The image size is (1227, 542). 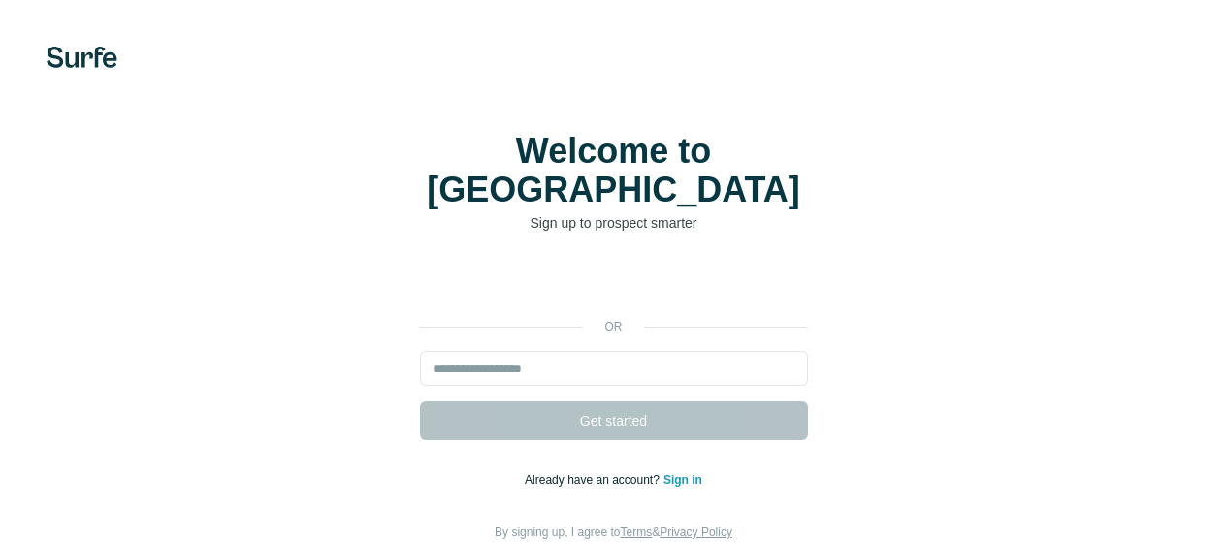 I want to click on img: Surfe's logo, so click(x=81, y=57).